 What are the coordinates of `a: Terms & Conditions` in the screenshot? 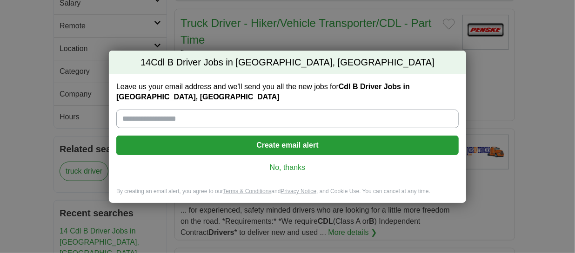 It's located at (247, 192).